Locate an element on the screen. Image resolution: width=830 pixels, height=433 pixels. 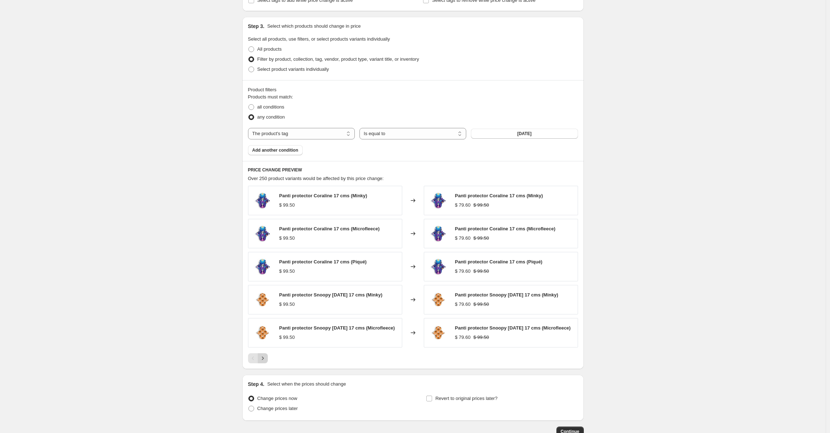
span: Select all products, use filters, or select products variants individually is located at coordinates (319, 39).